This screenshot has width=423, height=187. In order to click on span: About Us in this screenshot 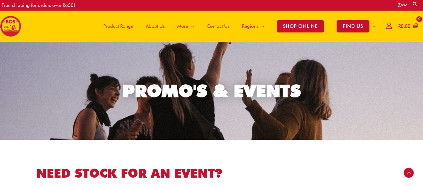, I will do `click(155, 26)`.